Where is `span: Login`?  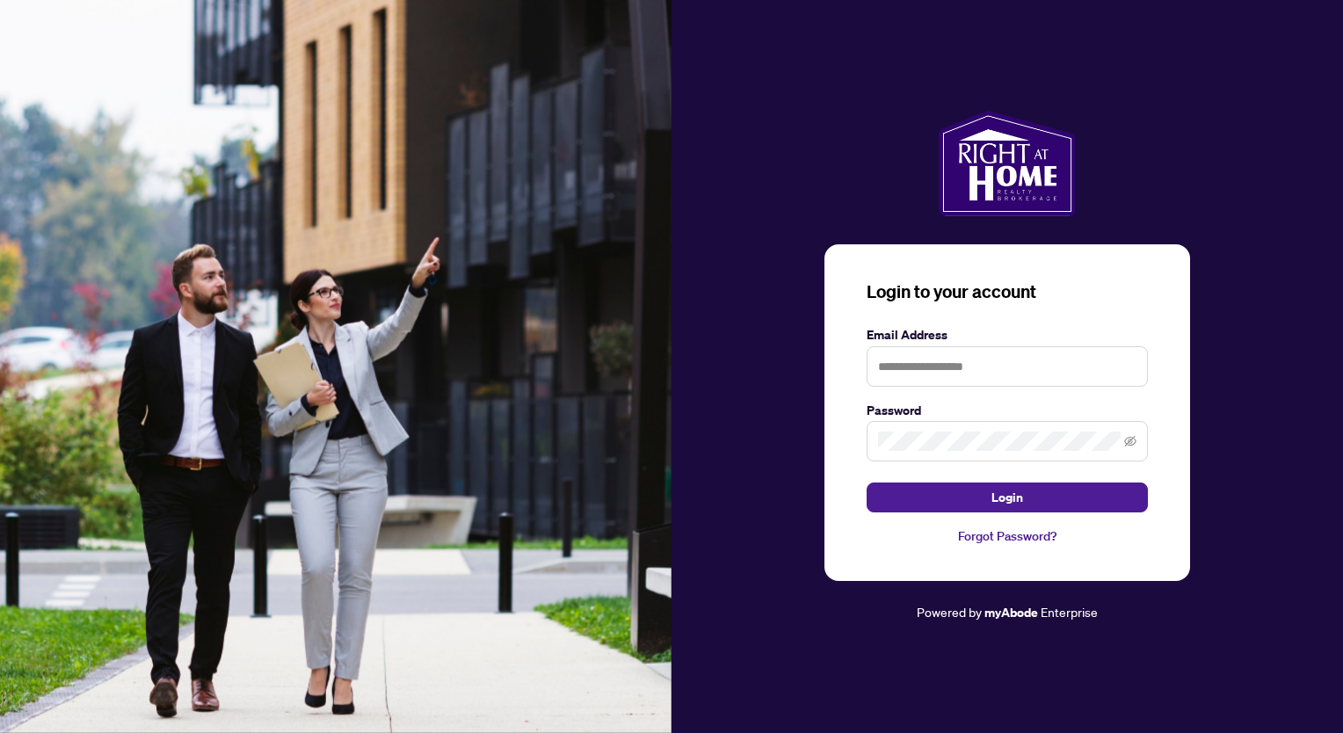
span: Login is located at coordinates (1007, 497).